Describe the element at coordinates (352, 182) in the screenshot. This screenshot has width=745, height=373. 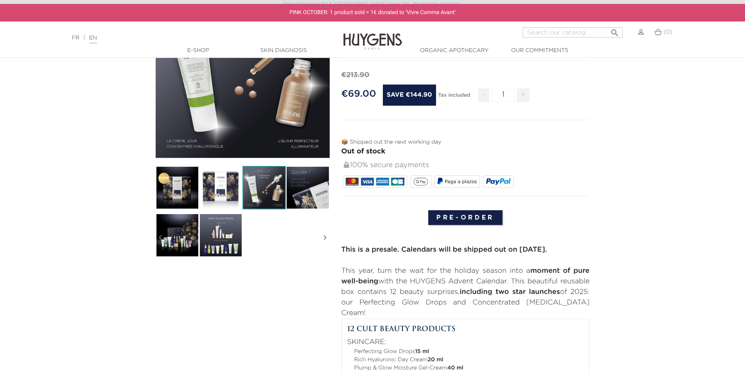
I see `img: MASTERCARD` at that location.